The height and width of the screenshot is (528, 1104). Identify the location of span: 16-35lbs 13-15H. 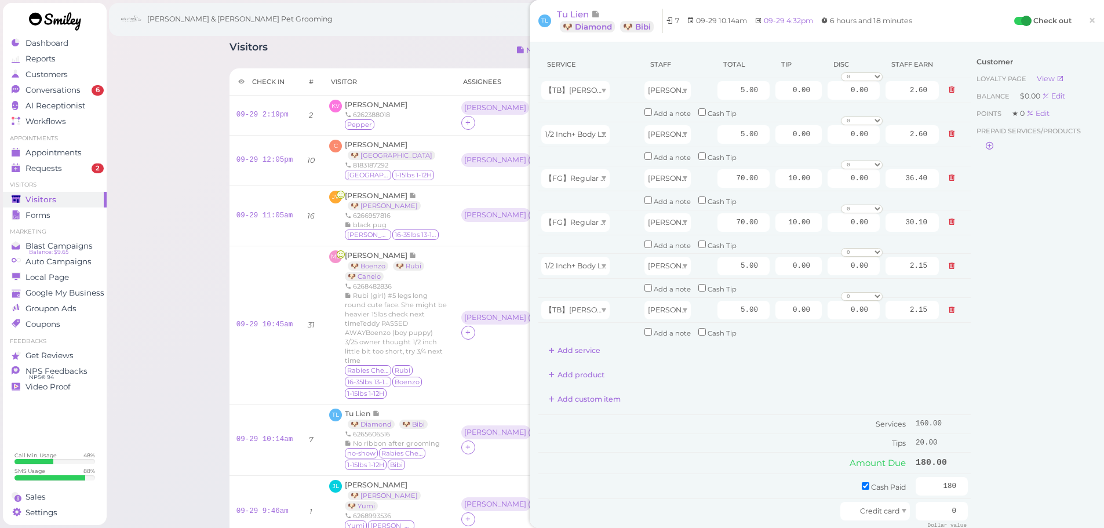
(416, 235).